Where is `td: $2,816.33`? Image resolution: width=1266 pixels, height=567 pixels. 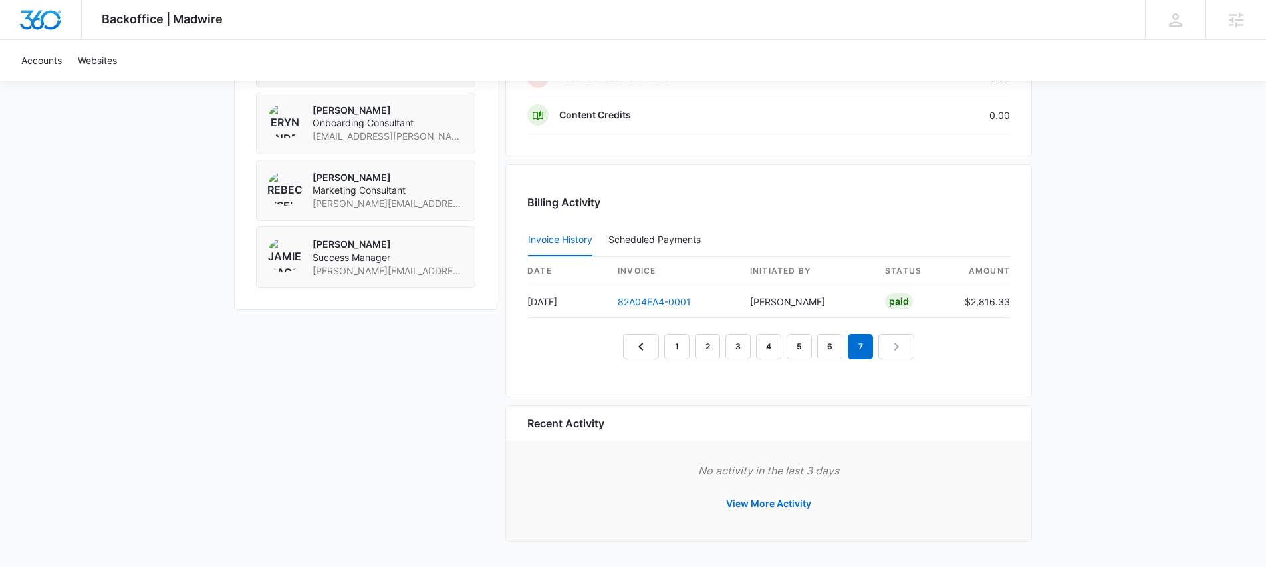 td: $2,816.33 is located at coordinates (982, 301).